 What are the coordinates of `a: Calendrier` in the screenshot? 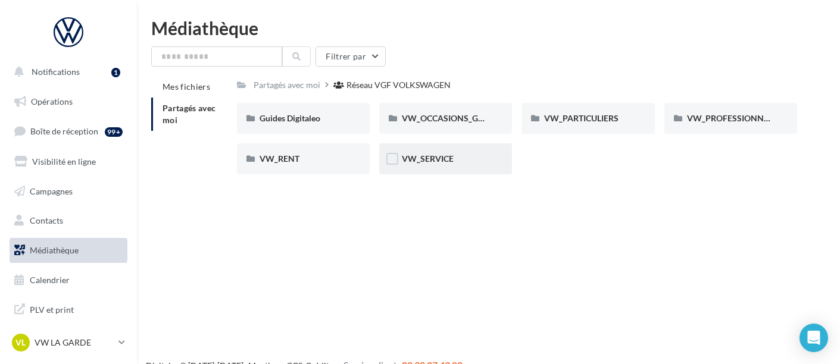 It's located at (68, 280).